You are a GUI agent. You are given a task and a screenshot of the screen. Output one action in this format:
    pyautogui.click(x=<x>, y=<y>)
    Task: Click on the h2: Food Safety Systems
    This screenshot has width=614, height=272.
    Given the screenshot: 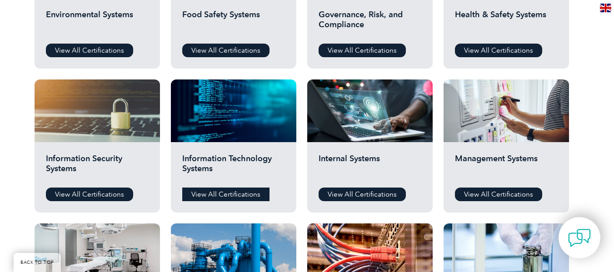 What is the action you would take?
    pyautogui.click(x=234, y=23)
    